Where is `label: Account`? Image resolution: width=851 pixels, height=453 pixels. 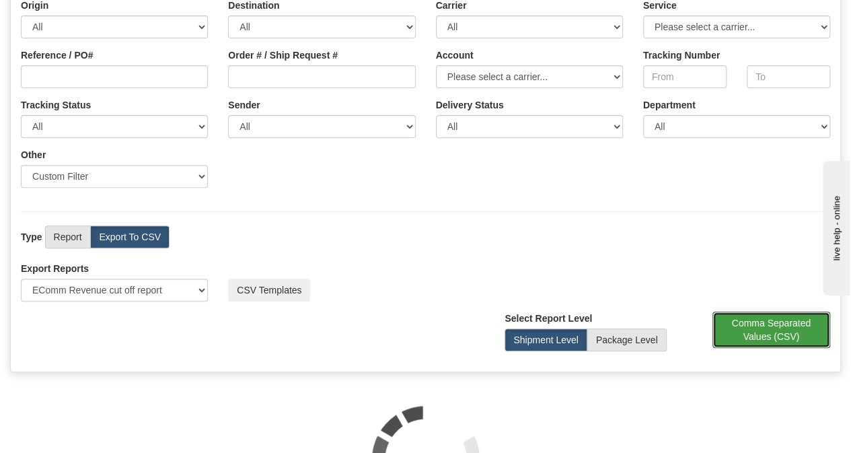 label: Account is located at coordinates (455, 55).